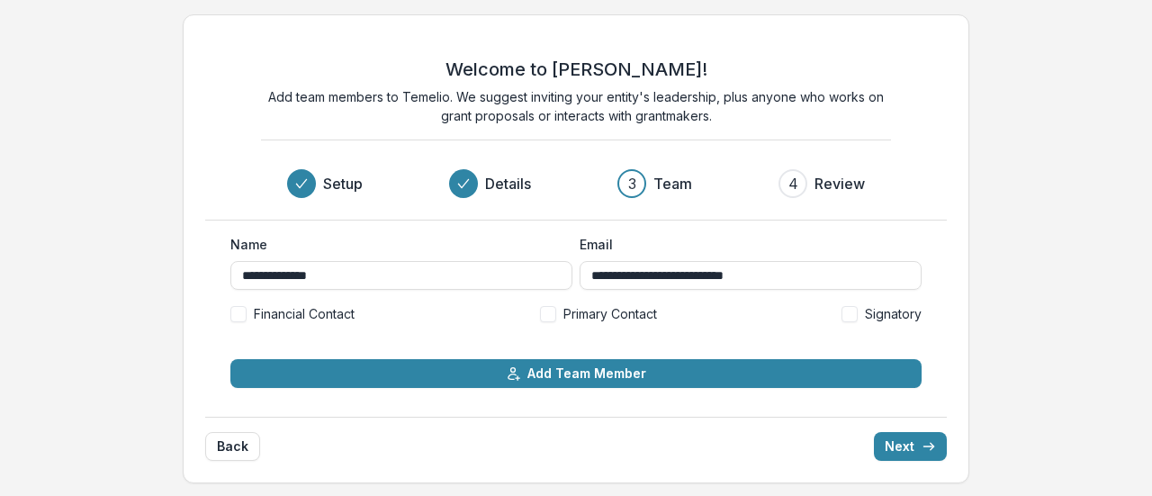  Describe the element at coordinates (576, 106) in the screenshot. I see `p: Add team members to Temelio. We suggest inviting your entity's leadership, plus anyone who works ...` at that location.